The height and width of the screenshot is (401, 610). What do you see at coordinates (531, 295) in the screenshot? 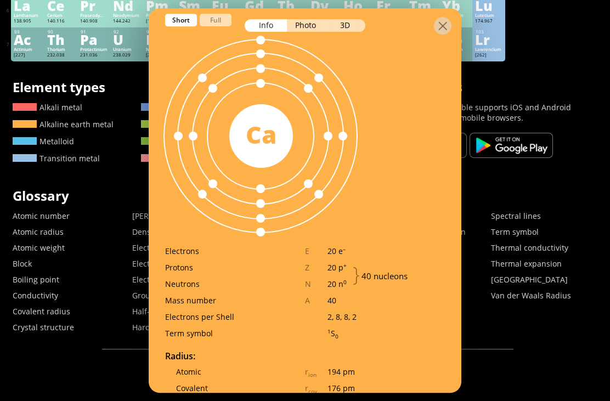
I see `a: Van der Waals Radius` at bounding box center [531, 295].